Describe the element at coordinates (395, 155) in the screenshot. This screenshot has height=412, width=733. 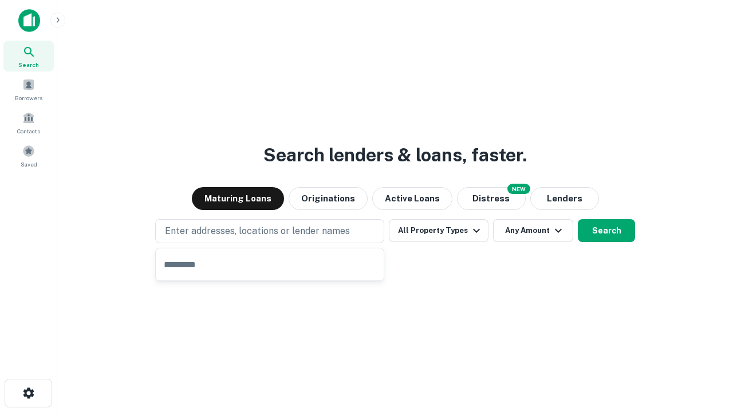
I see `h3: Search lenders & loans, faster.` at that location.